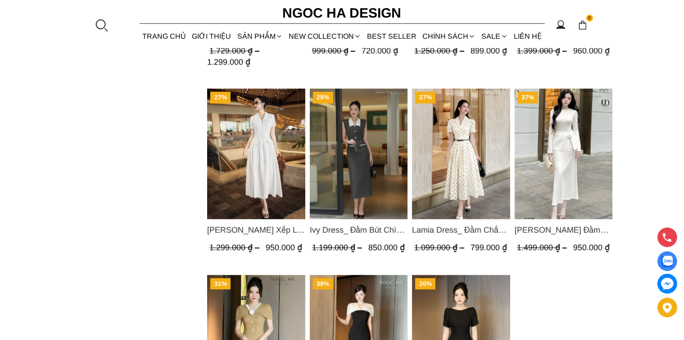  What do you see at coordinates (338, 248) in the screenshot?
I see `span: 1.199.000 ₫` at bounding box center [338, 248].